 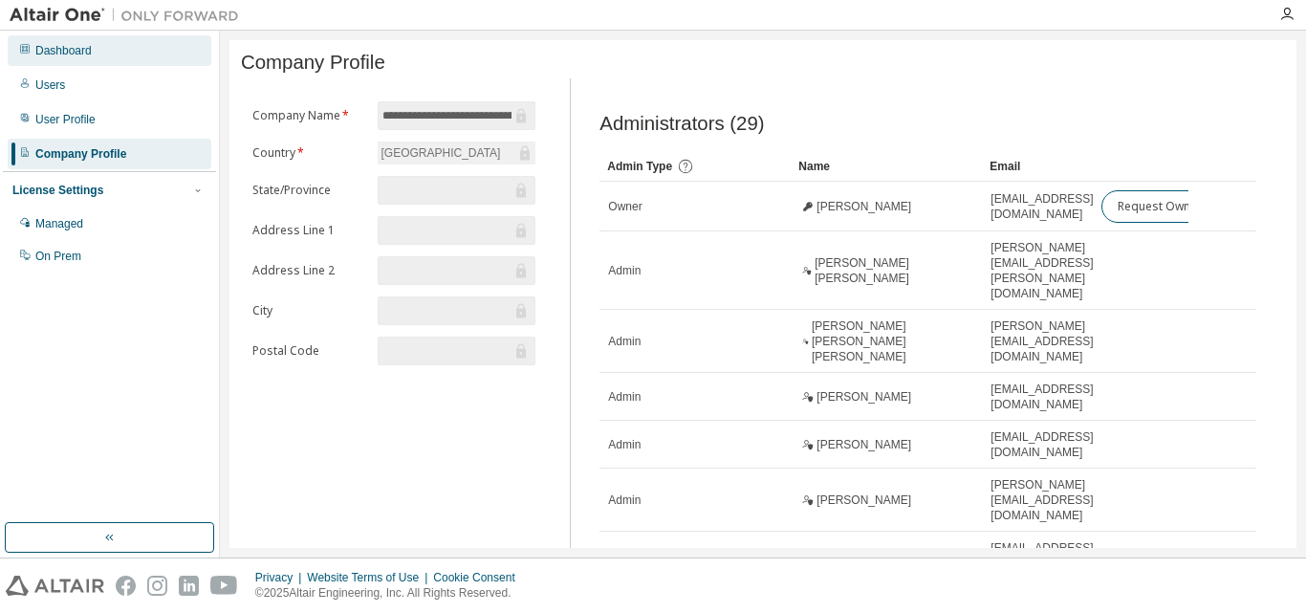 What do you see at coordinates (309, 351) in the screenshot?
I see `label: Postal Code` at bounding box center [309, 351].